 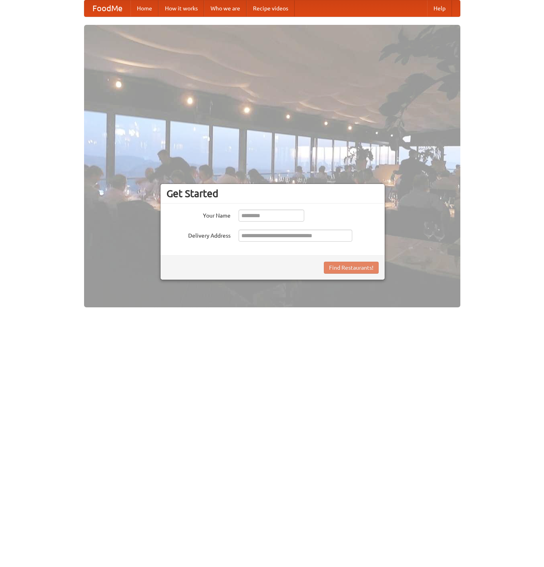 What do you see at coordinates (181, 8) in the screenshot?
I see `a: How it works` at bounding box center [181, 8].